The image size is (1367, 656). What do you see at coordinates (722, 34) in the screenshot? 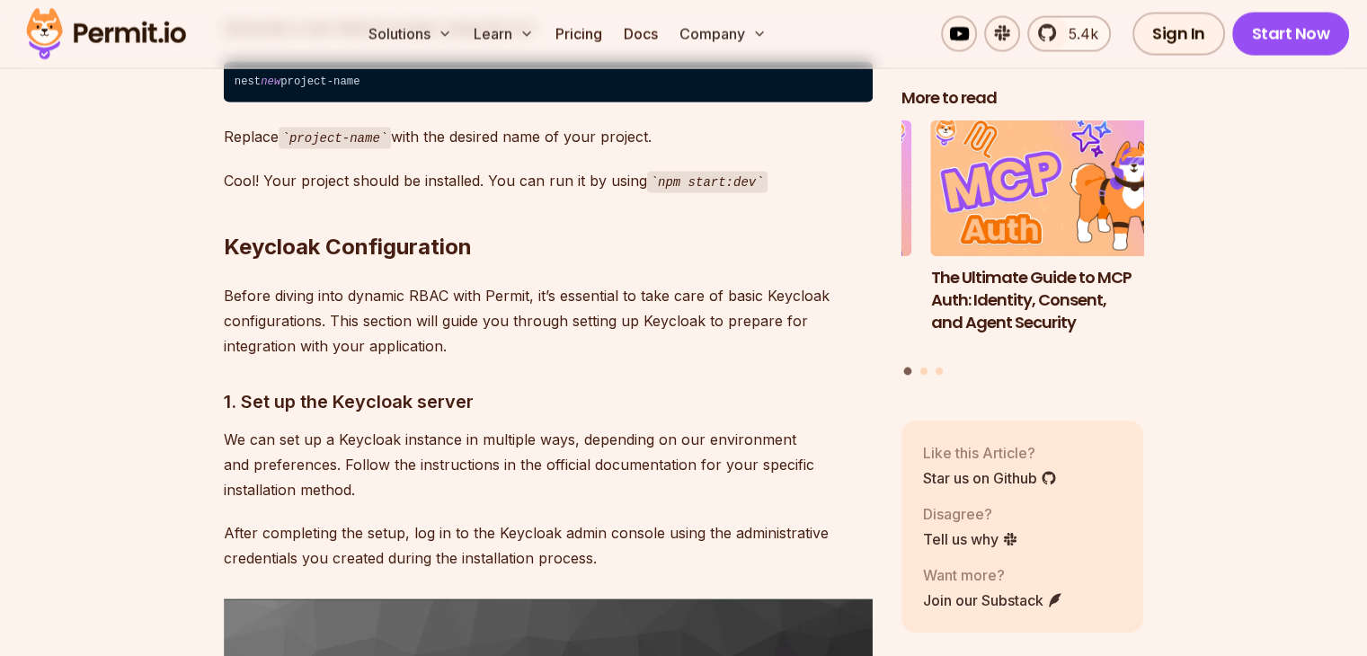
I see `button: Company` at bounding box center [722, 34].